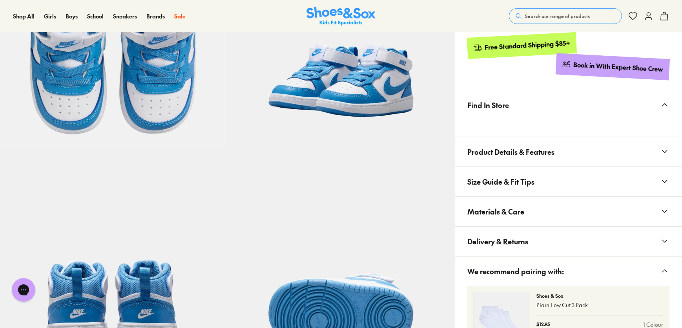 This screenshot has width=682, height=328. What do you see at coordinates (613, 66) in the screenshot?
I see `a: Book in With Expert Shoe Crew` at bounding box center [613, 66].